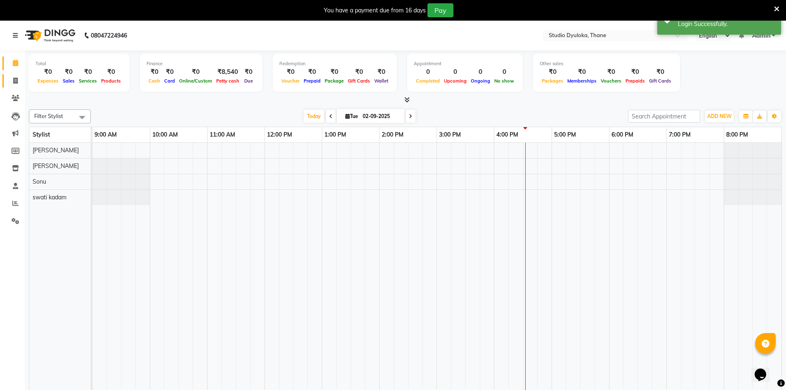 The width and height of the screenshot is (786, 390). Describe the element at coordinates (726, 24) in the screenshot. I see `div: Login Successfully.` at that location.